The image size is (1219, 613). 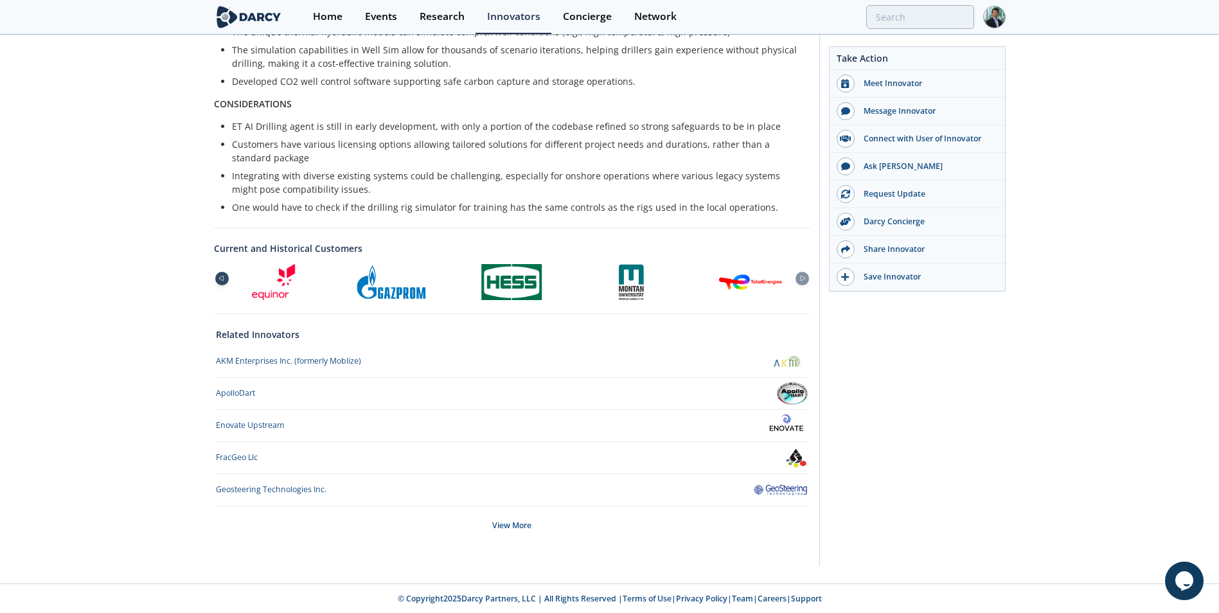 What do you see at coordinates (702, 598) in the screenshot?
I see `a: Privacy Policy` at bounding box center [702, 598].